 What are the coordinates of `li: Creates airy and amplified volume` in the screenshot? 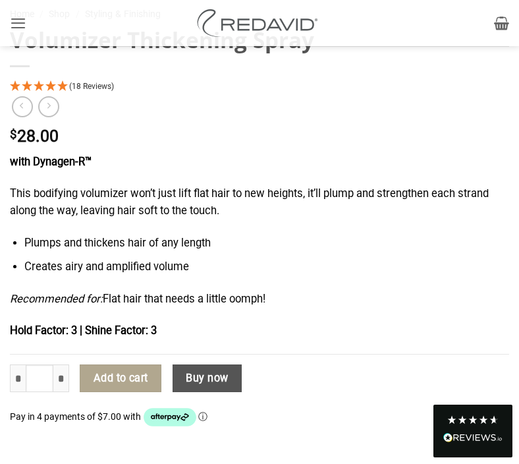 It's located at (267, 267).